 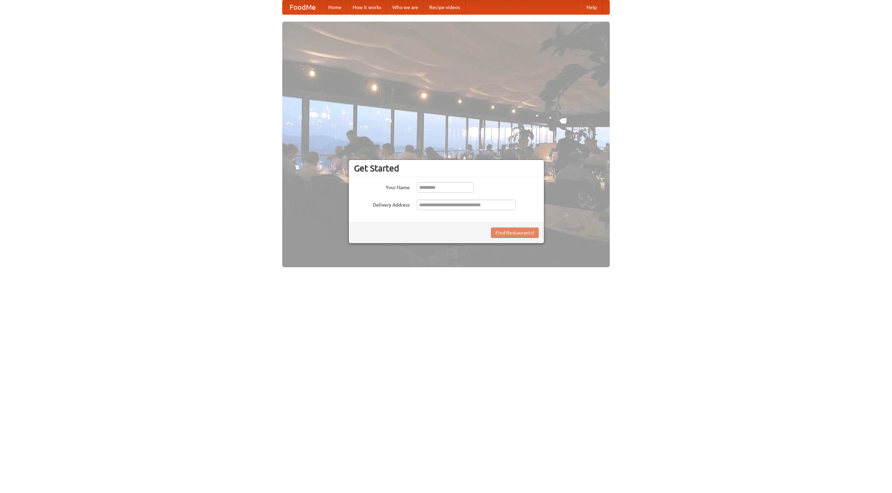 I want to click on a: Who we are, so click(x=405, y=7).